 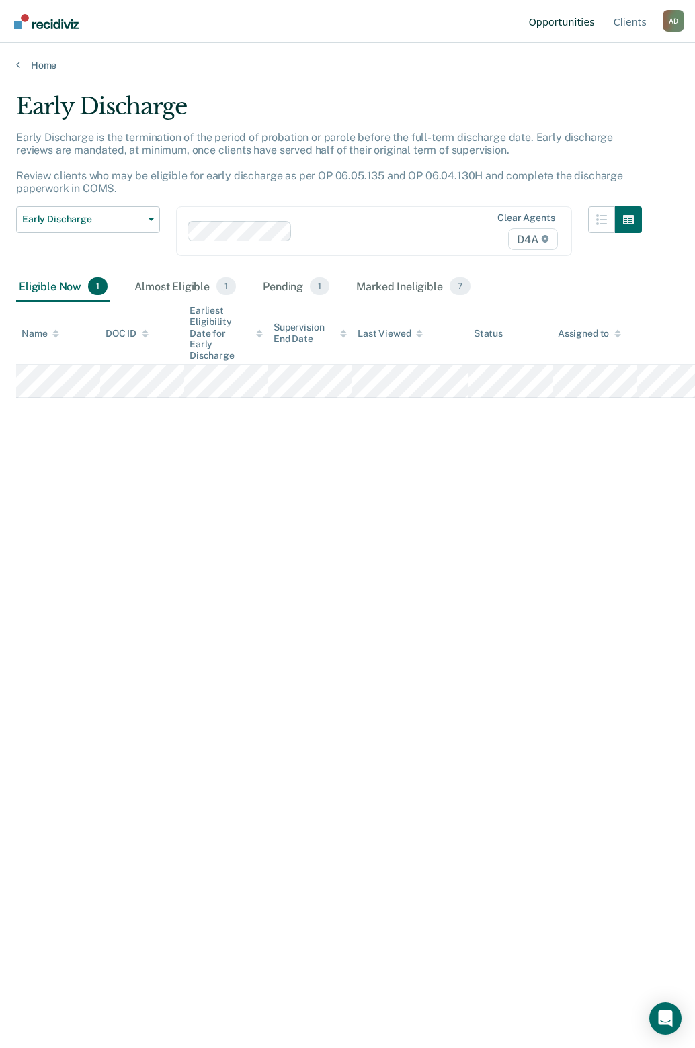 What do you see at coordinates (296, 287) in the screenshot?
I see `div: Pending1` at bounding box center [296, 287].